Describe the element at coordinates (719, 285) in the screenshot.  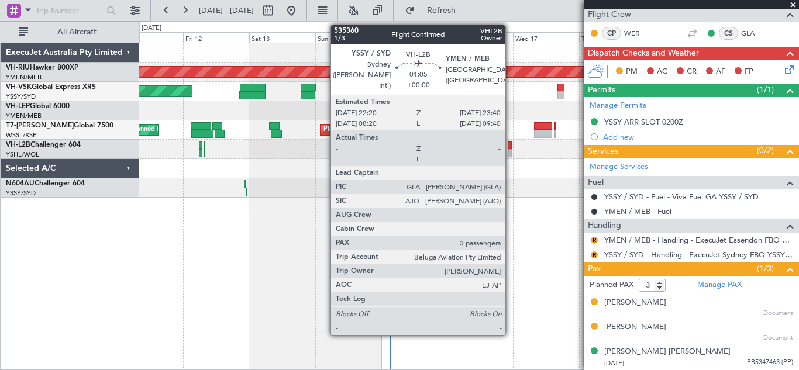
I see `a: Manage PAX` at that location.